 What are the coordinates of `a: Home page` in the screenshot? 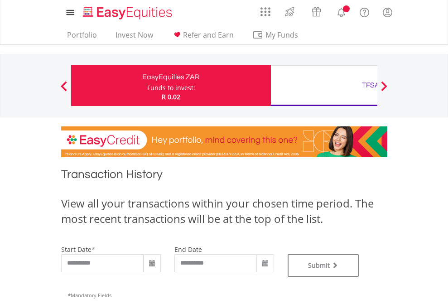 It's located at (127, 11).